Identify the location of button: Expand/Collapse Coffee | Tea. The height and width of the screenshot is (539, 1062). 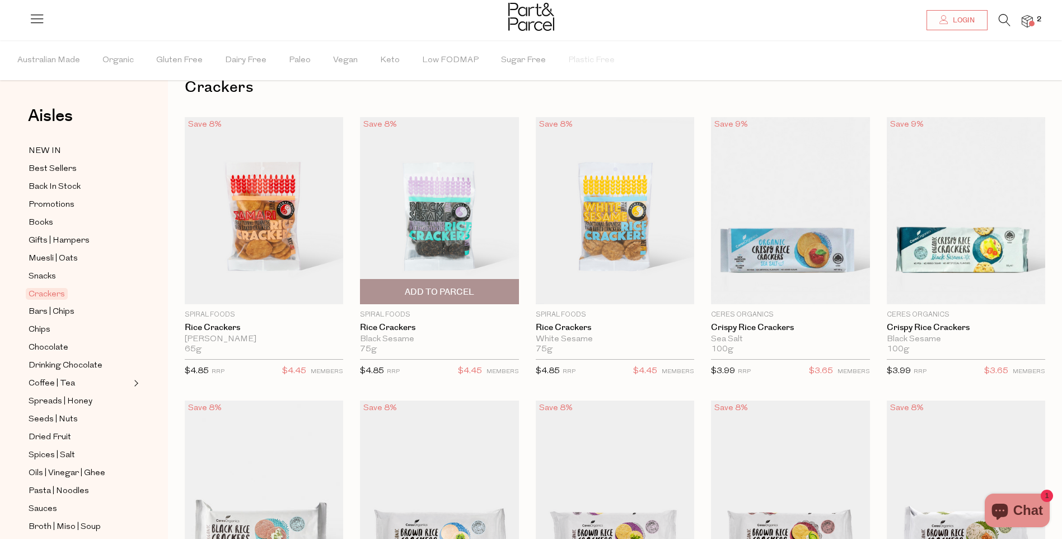
(135, 383).